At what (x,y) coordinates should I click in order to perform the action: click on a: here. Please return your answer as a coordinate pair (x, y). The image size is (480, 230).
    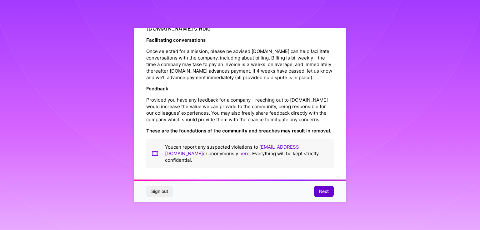
    Looking at the image, I should click on (244, 154).